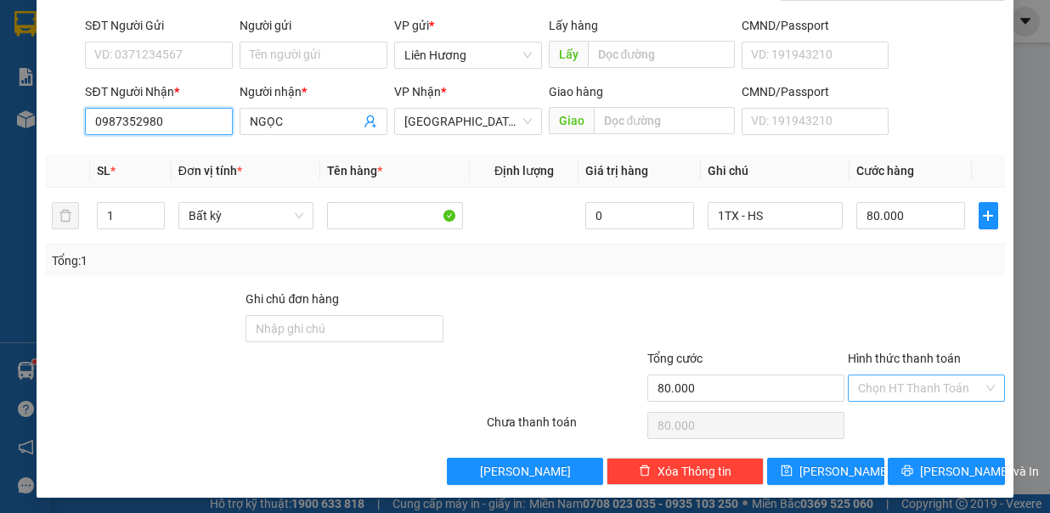 This screenshot has width=1050, height=513. What do you see at coordinates (571, 121) in the screenshot?
I see `span: Giao` at bounding box center [571, 121].